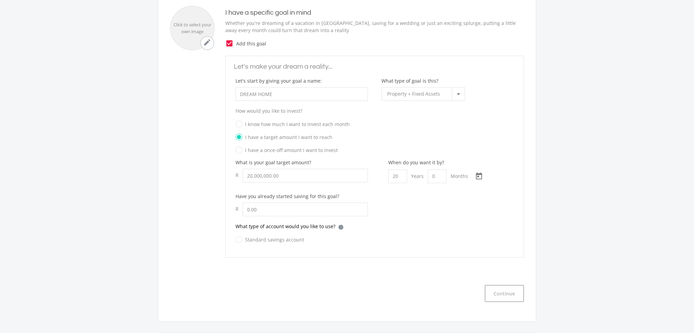 The width and height of the screenshot is (694, 333). What do you see at coordinates (230, 43) in the screenshot?
I see `i: check_box` at bounding box center [230, 43].